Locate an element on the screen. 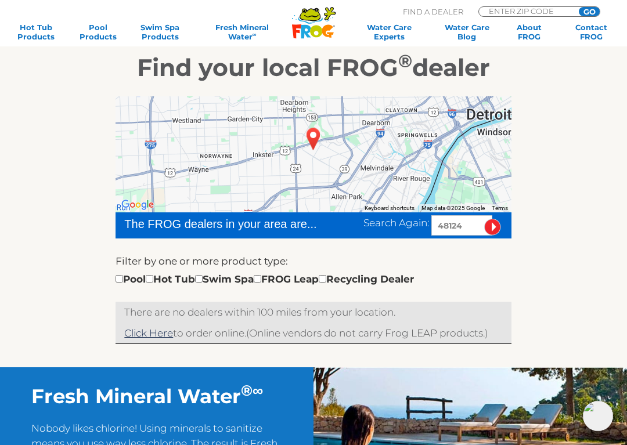 The height and width of the screenshot is (445, 627). span: Map data ©2025 Google is located at coordinates (453, 208).